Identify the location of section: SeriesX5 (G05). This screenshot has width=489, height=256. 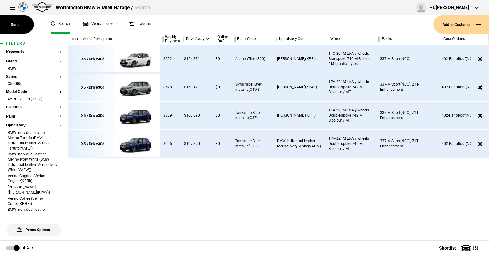
(34, 82).